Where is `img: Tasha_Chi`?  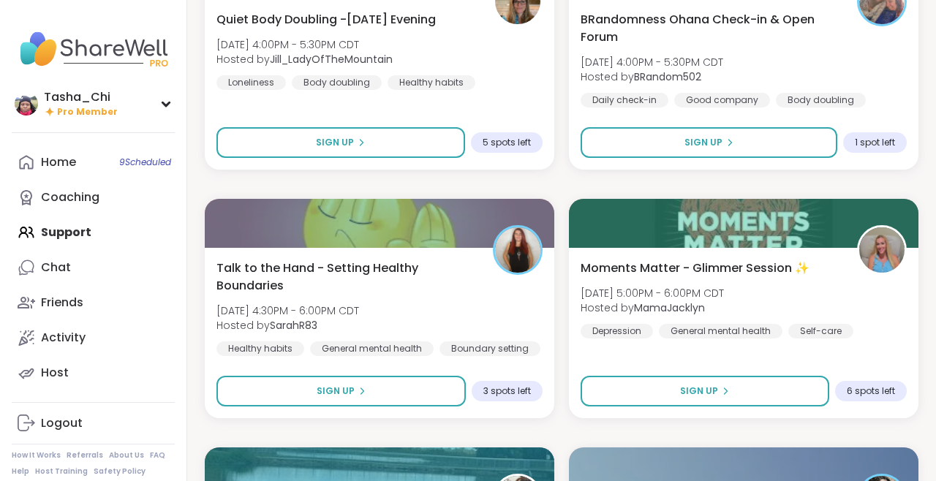
img: Tasha_Chi is located at coordinates (26, 104).